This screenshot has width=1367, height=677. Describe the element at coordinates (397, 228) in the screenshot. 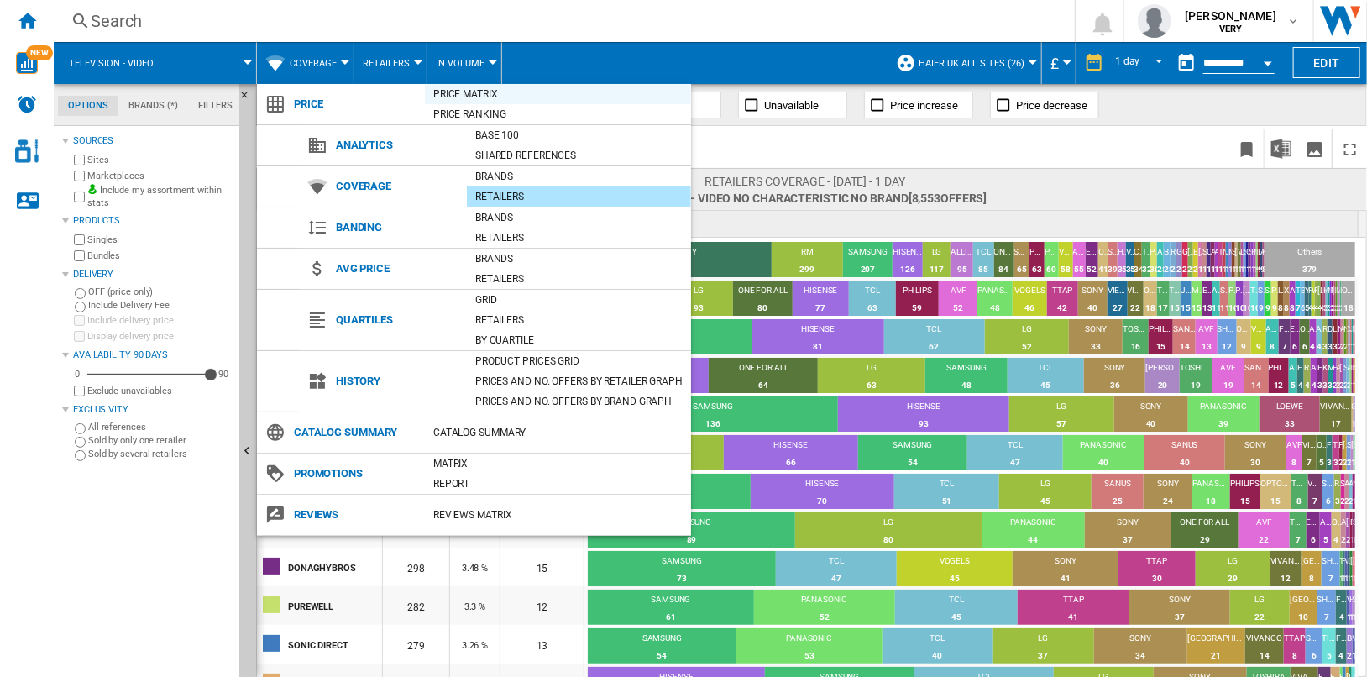

I see `span: Banding` at that location.